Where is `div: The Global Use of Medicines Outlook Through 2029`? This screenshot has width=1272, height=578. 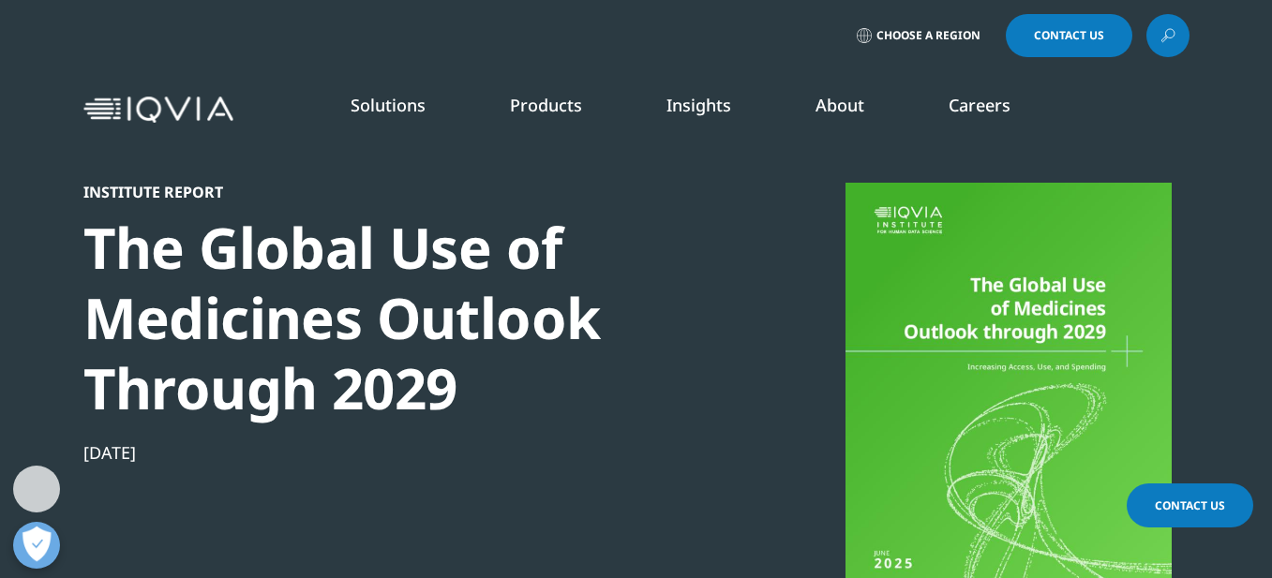 div: The Global Use of Medicines Outlook Through 2029 is located at coordinates (405, 318).